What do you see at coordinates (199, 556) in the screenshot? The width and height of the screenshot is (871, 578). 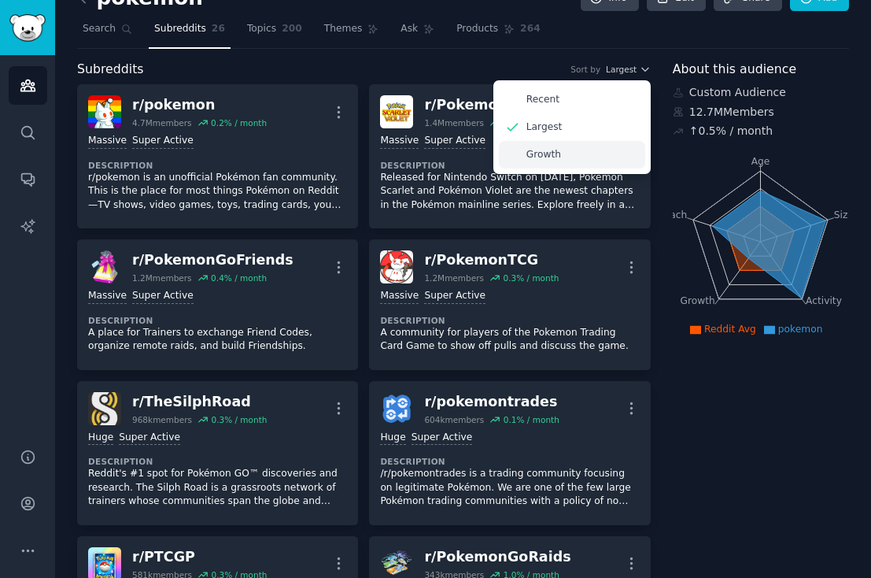 I see `div: r/ PTCGP` at bounding box center [199, 556].